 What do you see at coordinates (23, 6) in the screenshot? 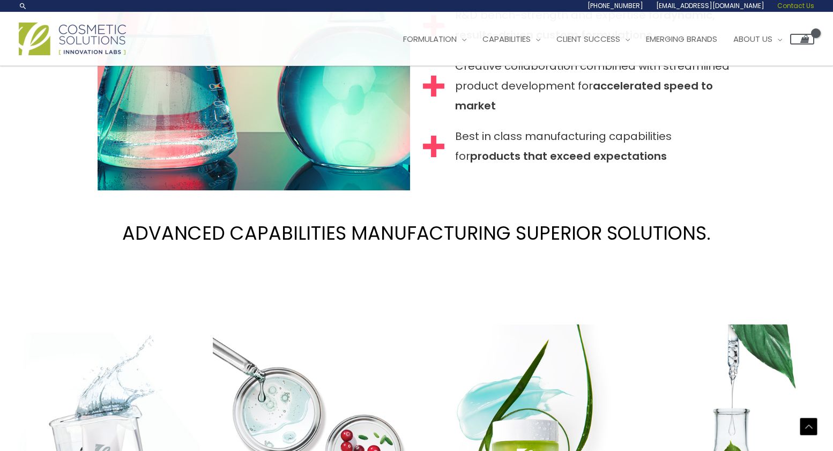
I see `a: Search icon link` at bounding box center [23, 6].